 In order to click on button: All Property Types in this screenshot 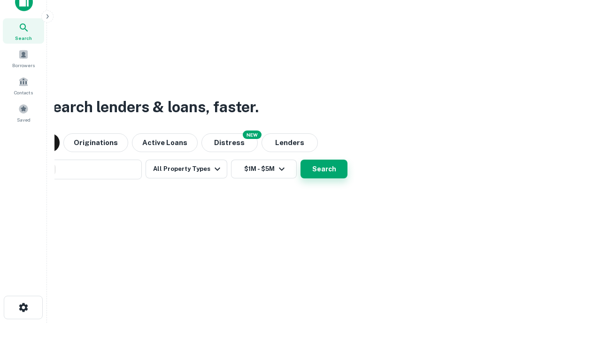, I will do `click(187, 169)`.